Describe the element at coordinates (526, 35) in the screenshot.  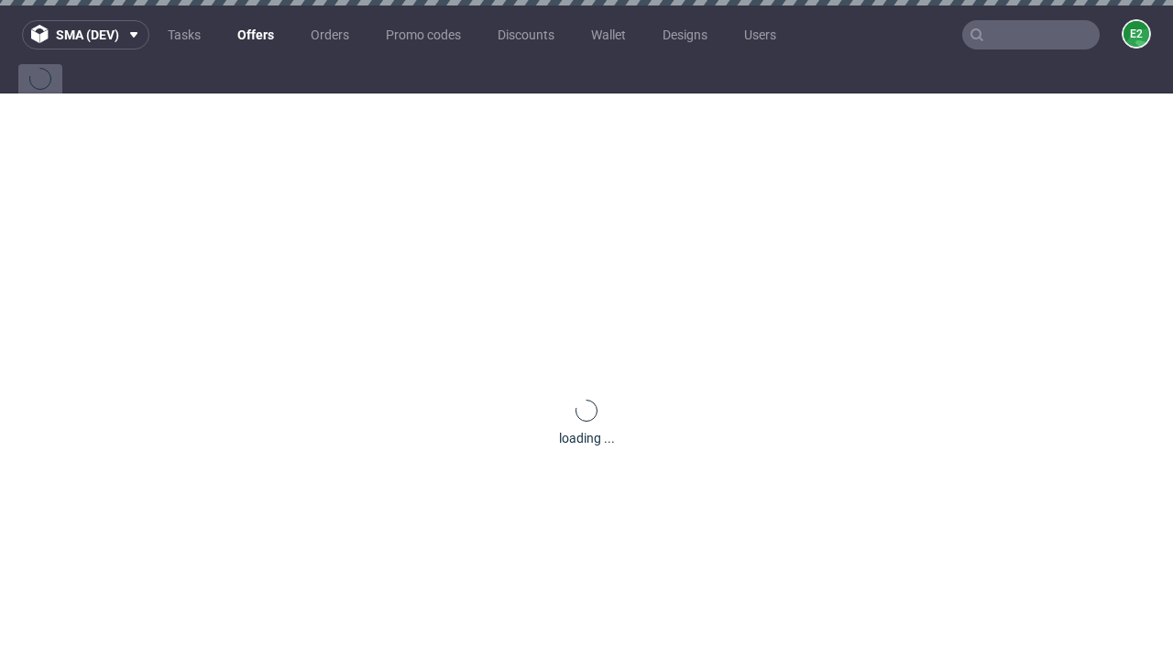
I see `a: Discounts` at that location.